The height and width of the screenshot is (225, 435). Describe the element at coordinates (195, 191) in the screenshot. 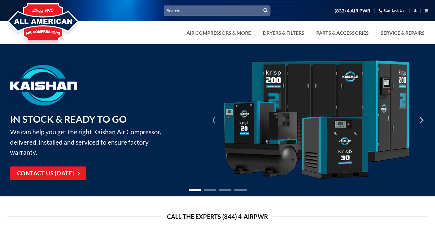

I see `li: Page dot 1` at that location.